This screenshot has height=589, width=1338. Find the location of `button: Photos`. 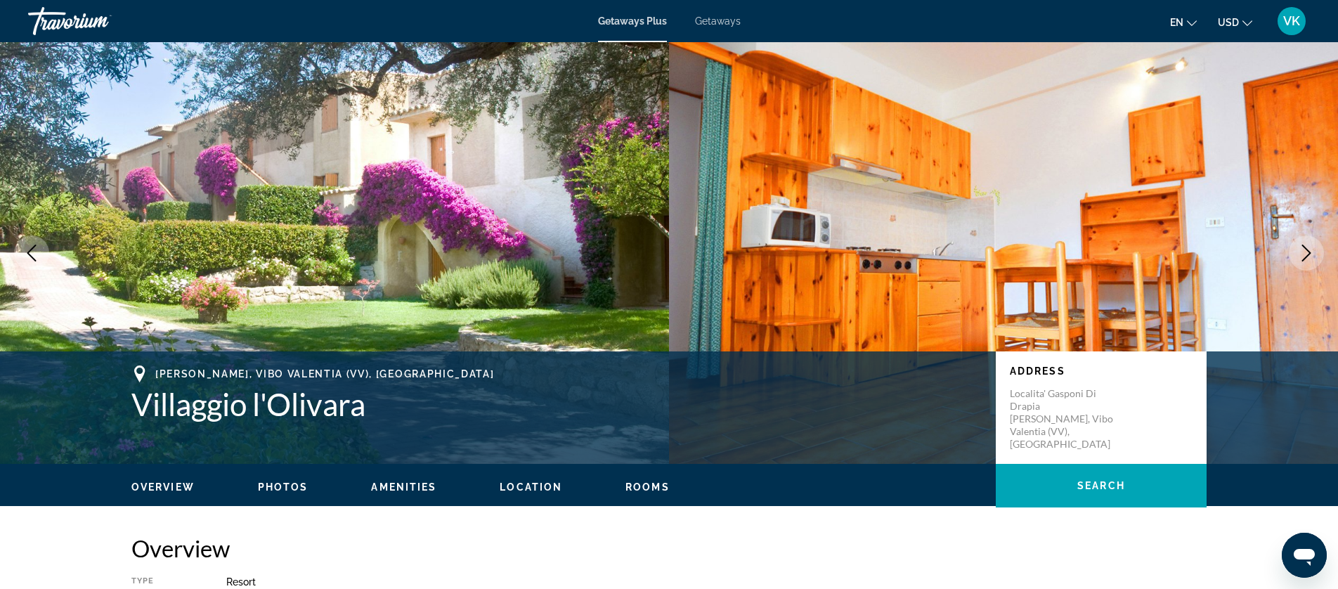

button: Photos is located at coordinates (283, 487).